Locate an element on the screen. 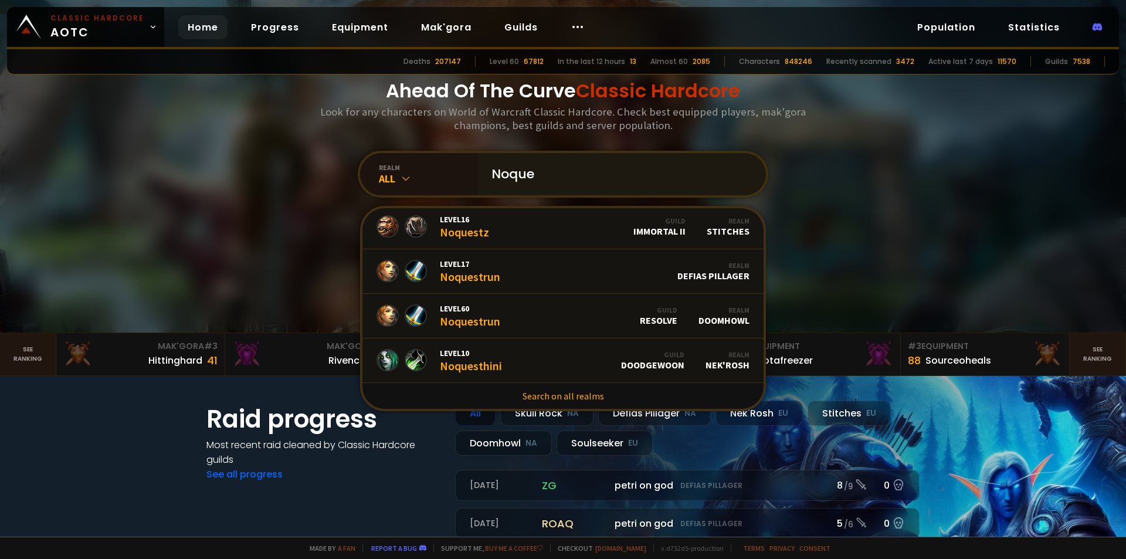  input: Search a character... is located at coordinates (618, 174).